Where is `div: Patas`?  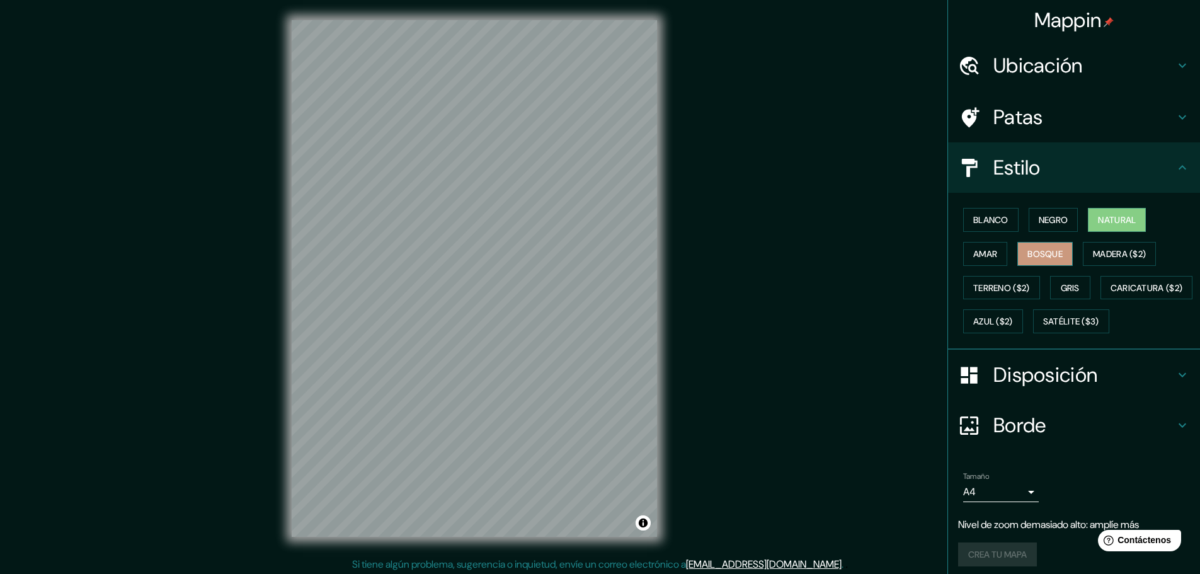 div: Patas is located at coordinates (1074, 117).